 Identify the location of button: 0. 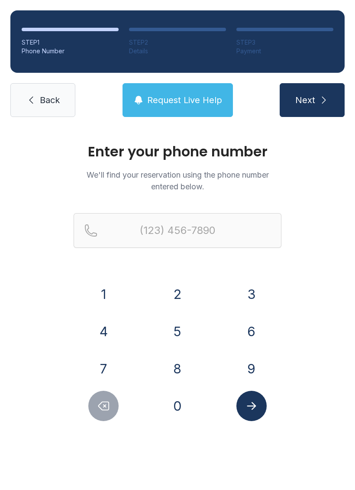
(178, 406).